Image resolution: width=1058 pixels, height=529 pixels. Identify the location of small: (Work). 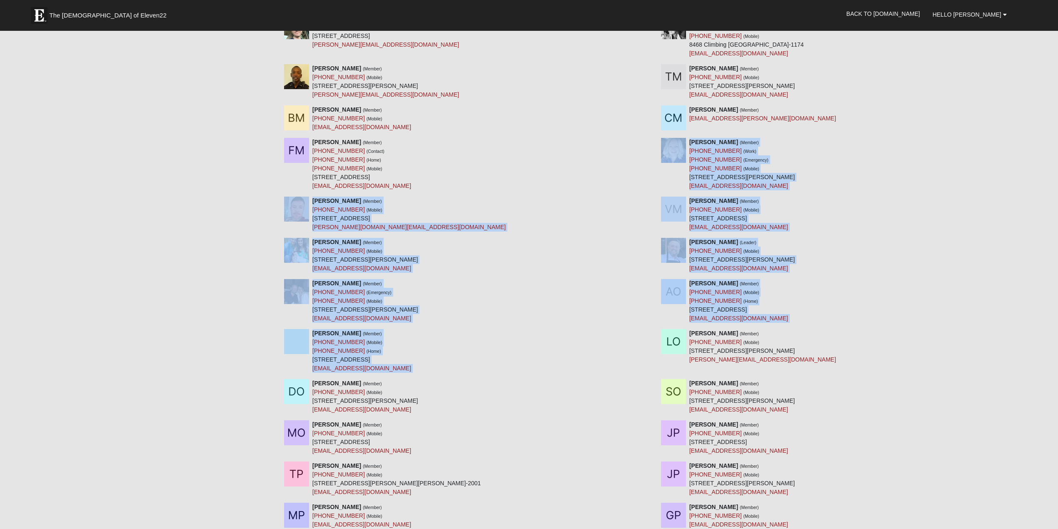
(750, 151).